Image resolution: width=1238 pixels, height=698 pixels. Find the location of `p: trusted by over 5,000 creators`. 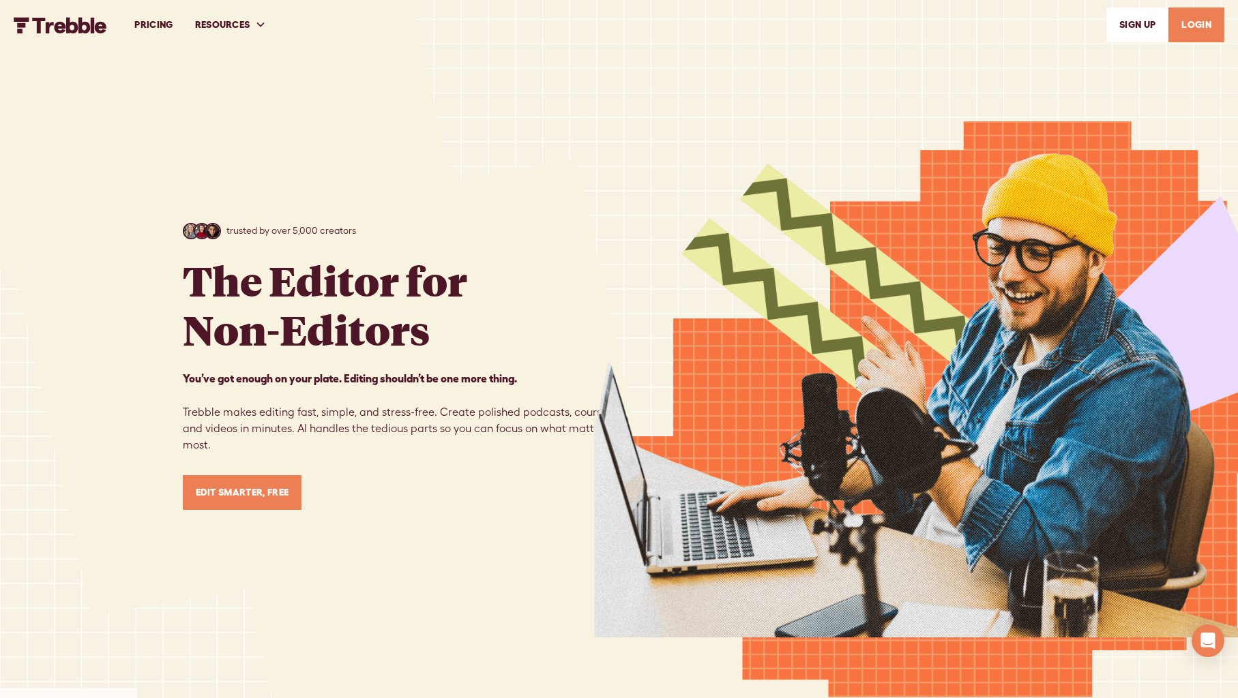

p: trusted by over 5,000 creators is located at coordinates (291, 231).